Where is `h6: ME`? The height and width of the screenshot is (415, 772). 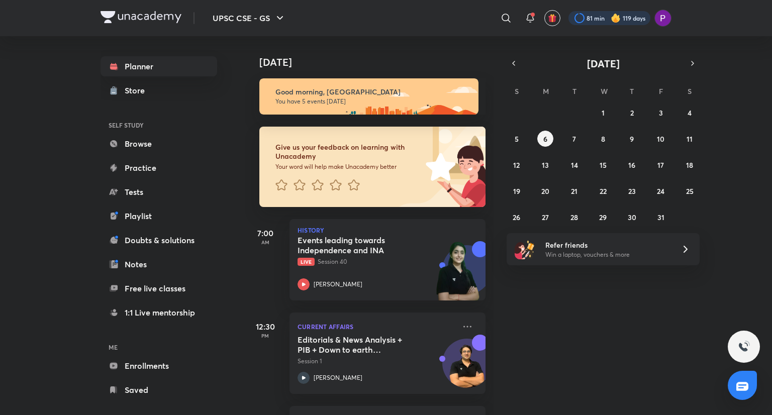 h6: ME is located at coordinates (159, 347).